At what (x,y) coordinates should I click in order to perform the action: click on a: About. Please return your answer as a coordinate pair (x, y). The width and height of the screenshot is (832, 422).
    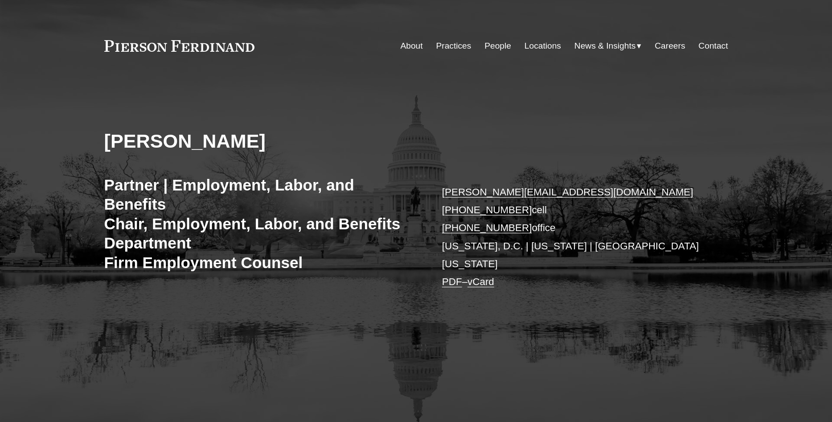
    Looking at the image, I should click on (411, 46).